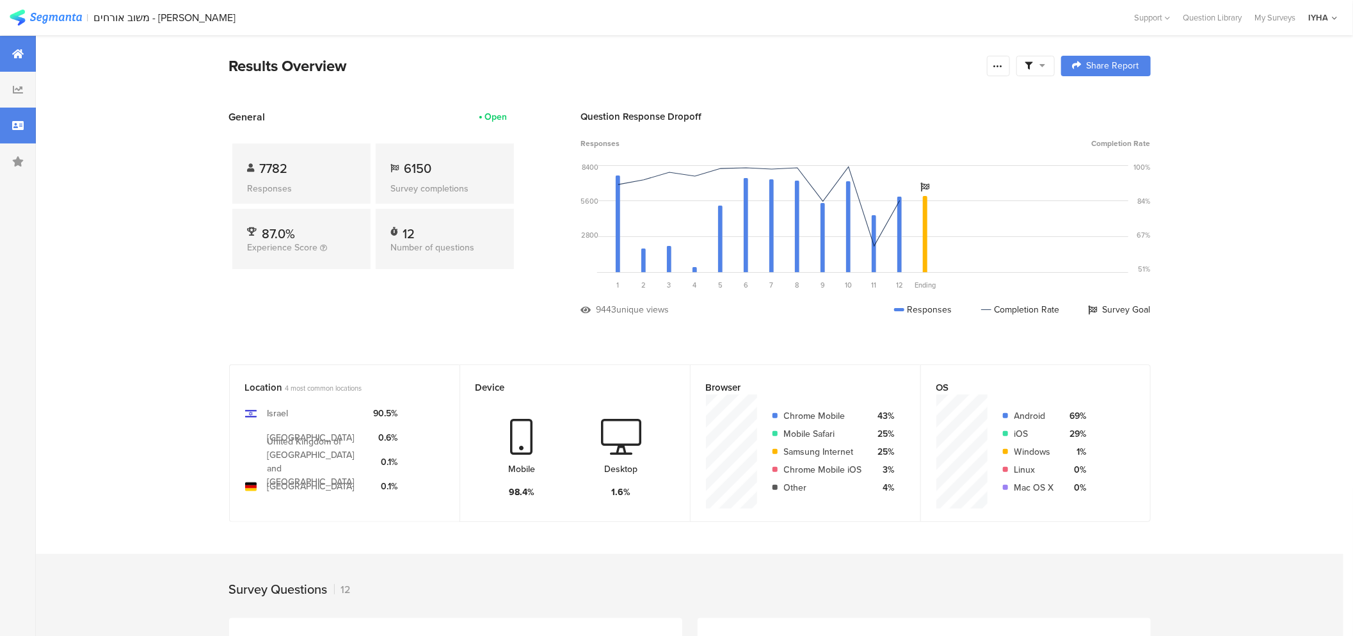 This screenshot has height=636, width=1353. I want to click on a: Question Library, so click(1212, 17).